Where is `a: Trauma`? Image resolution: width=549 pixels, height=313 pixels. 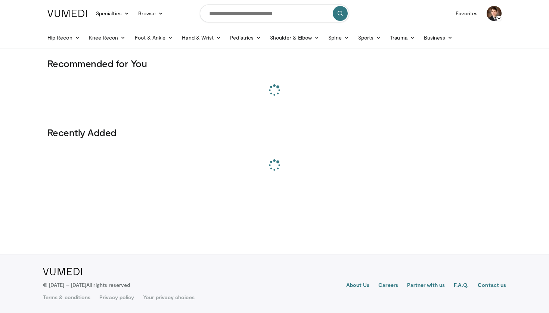 a: Trauma is located at coordinates (402, 38).